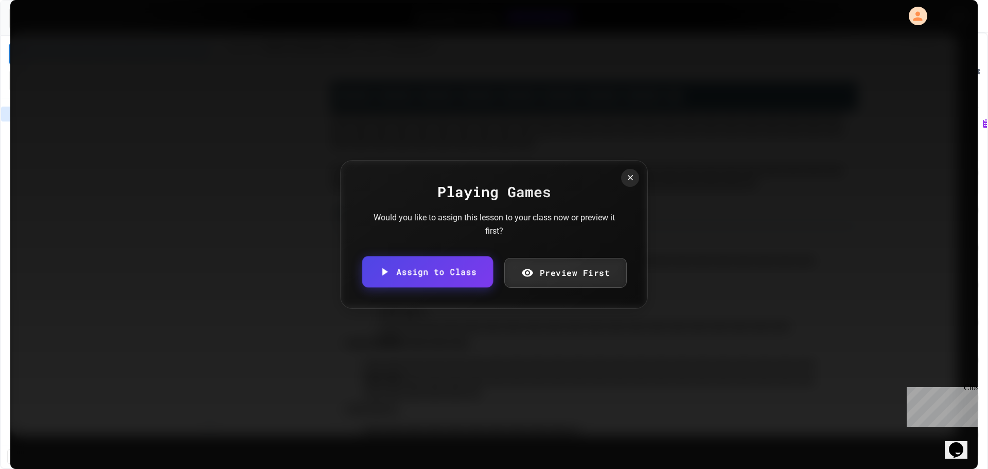  I want to click on div: My Account, so click(914, 16).